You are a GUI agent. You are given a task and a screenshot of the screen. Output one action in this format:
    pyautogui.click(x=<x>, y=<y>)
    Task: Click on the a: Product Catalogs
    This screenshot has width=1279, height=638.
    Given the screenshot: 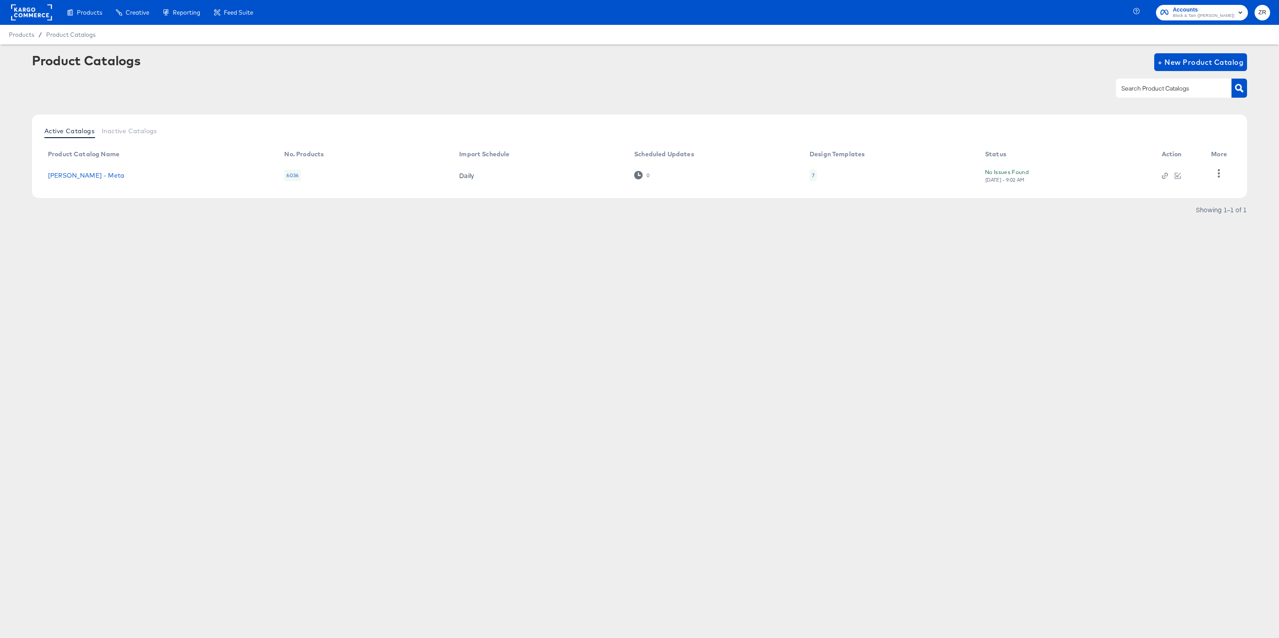 What is the action you would take?
    pyautogui.click(x=71, y=35)
    